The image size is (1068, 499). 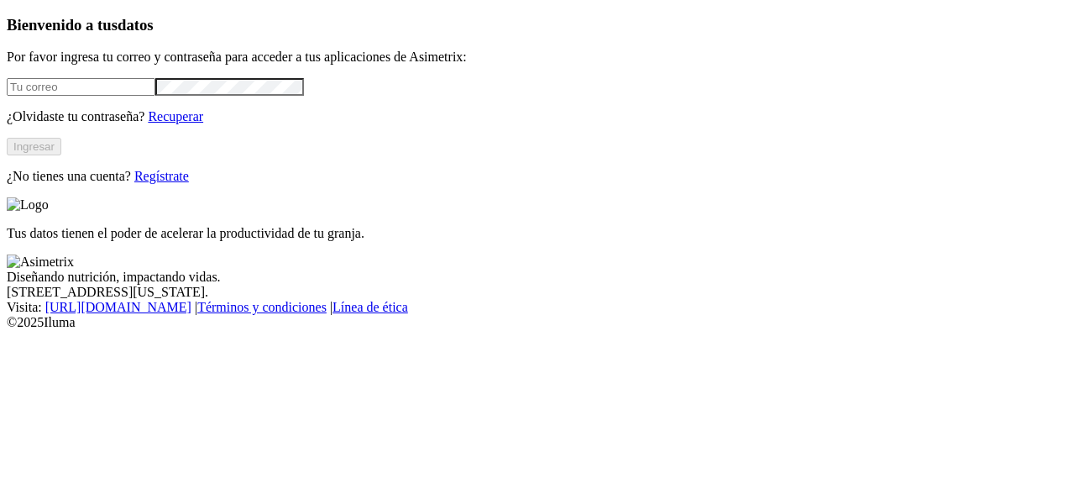 What do you see at coordinates (175, 116) in the screenshot?
I see `a: Recuperar` at bounding box center [175, 116].